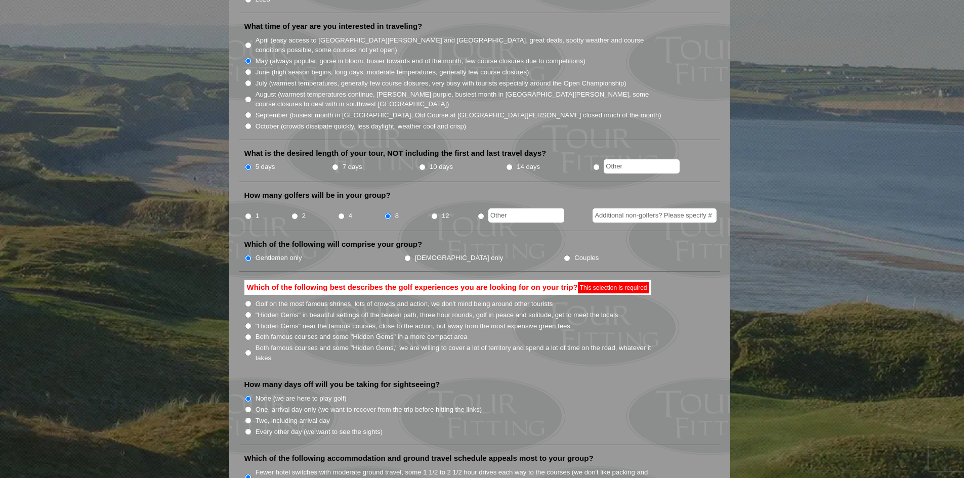 Image resolution: width=964 pixels, height=478 pixels. I want to click on label: June (high season begins, long days, moderate temperatures, generally few course closures), so click(392, 72).